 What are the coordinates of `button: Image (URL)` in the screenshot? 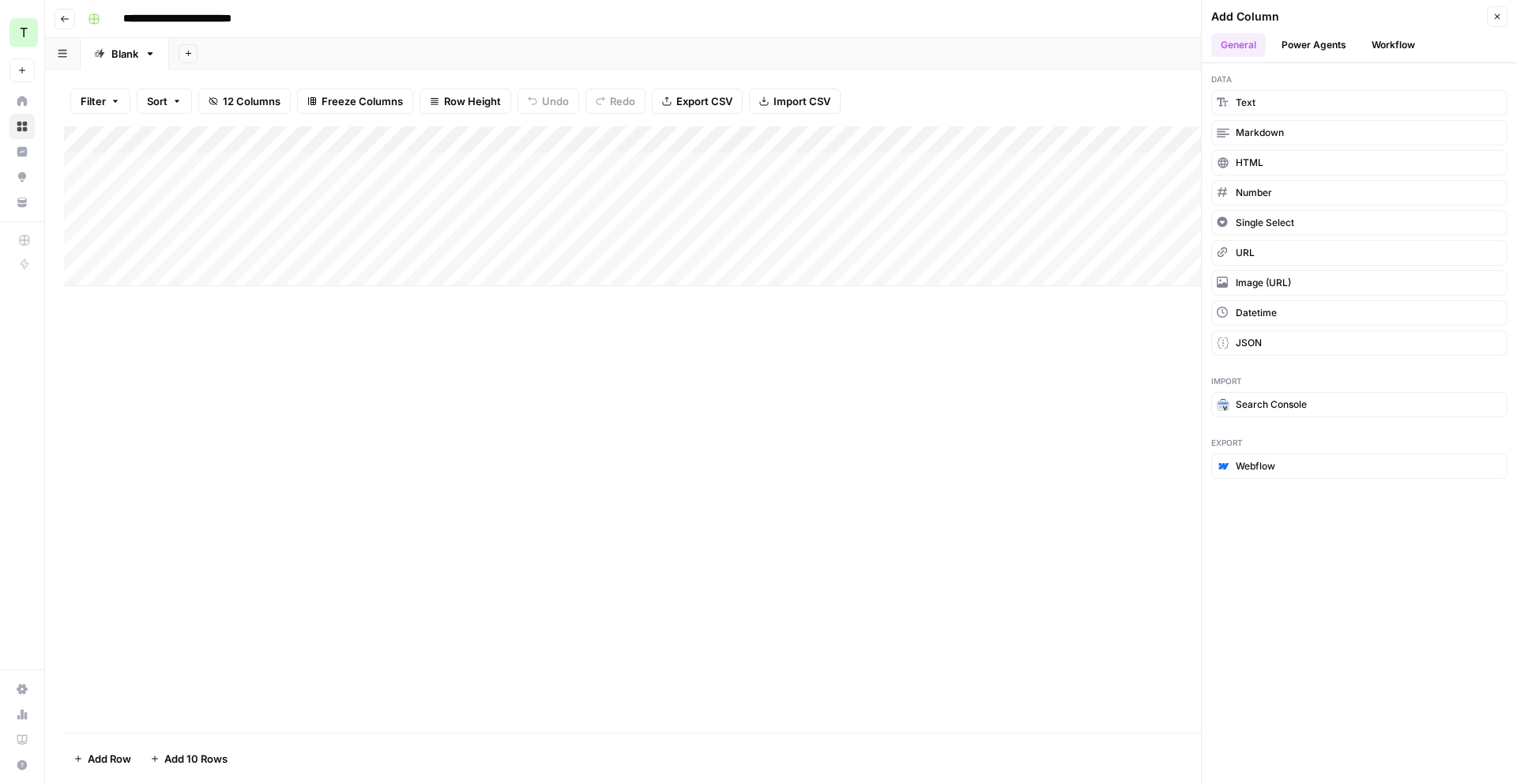 It's located at (1359, 283).